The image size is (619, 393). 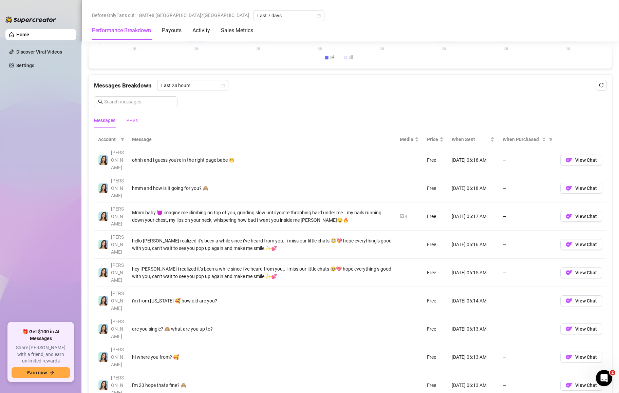 I want to click on div: Messages, so click(x=105, y=121).